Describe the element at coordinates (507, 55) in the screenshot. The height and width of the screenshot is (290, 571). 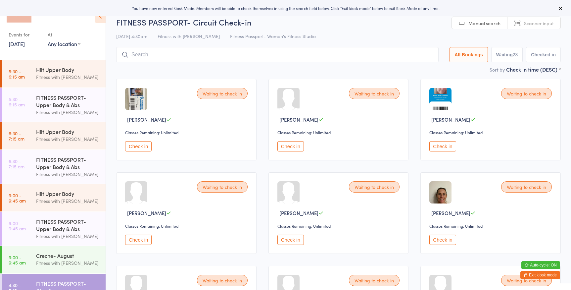
I see `button: Waiting23` at that location.